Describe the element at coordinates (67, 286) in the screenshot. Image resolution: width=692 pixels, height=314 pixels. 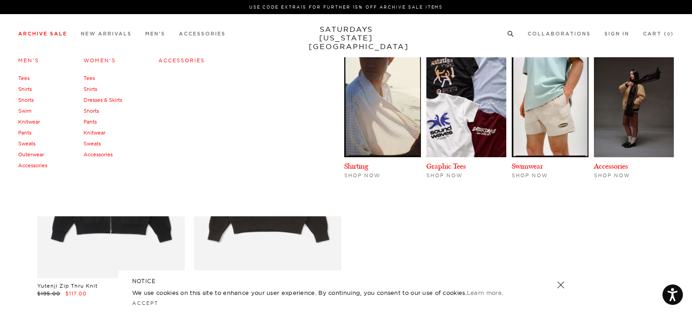
I see `a: Yutenji Zip Thru Knit` at that location.